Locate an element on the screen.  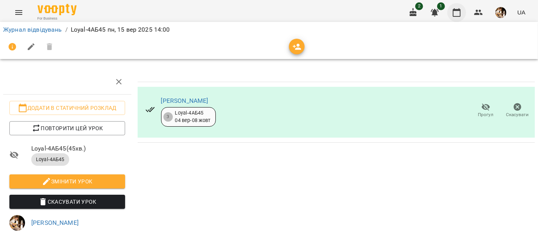
span: 1 is located at coordinates (441, 6).